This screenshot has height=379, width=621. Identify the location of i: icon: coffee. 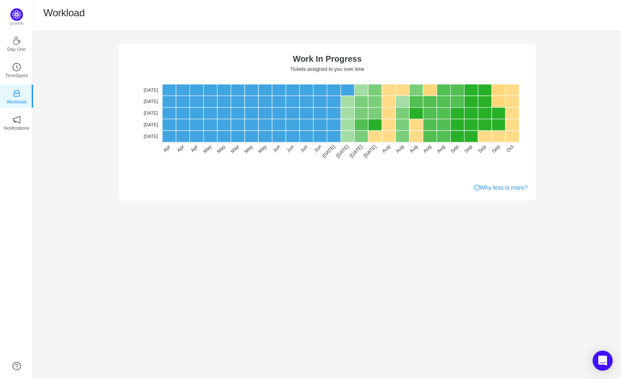
(17, 41).